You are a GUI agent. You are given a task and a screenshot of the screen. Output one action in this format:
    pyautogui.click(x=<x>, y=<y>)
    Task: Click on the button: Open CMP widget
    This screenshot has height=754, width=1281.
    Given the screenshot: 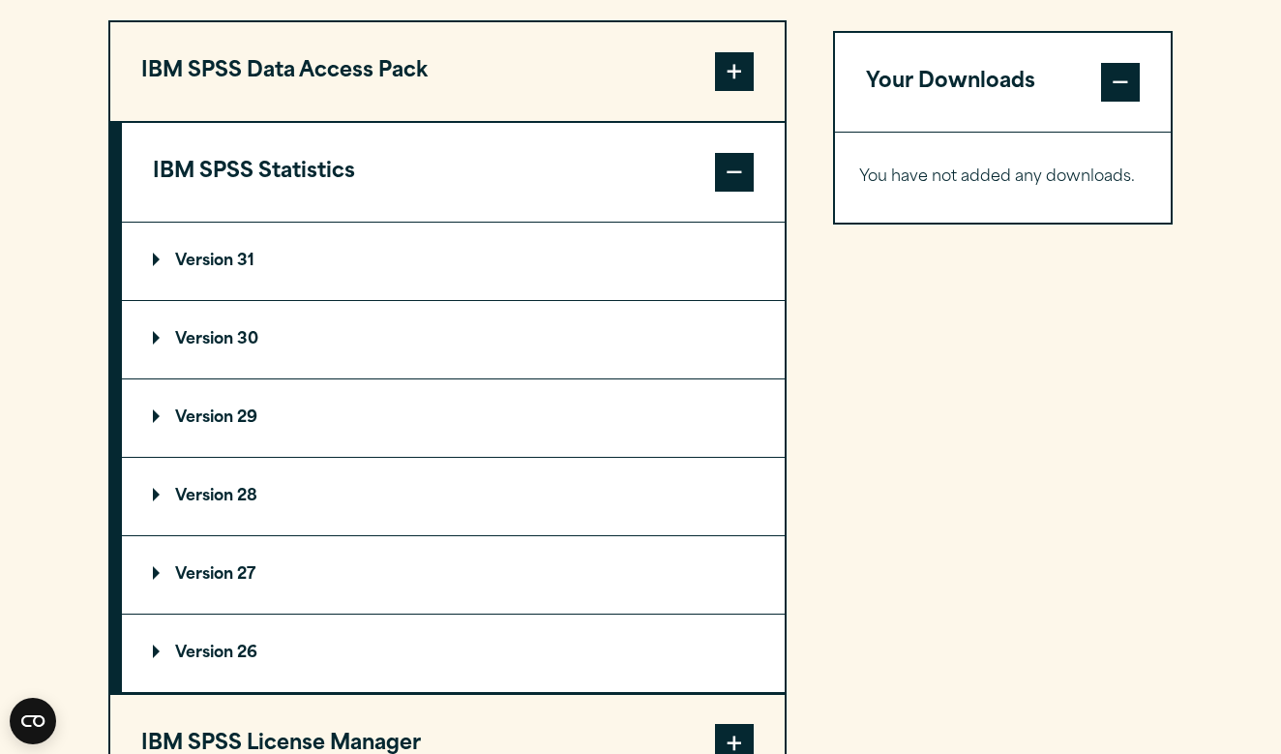 What is the action you would take?
    pyautogui.click(x=33, y=721)
    